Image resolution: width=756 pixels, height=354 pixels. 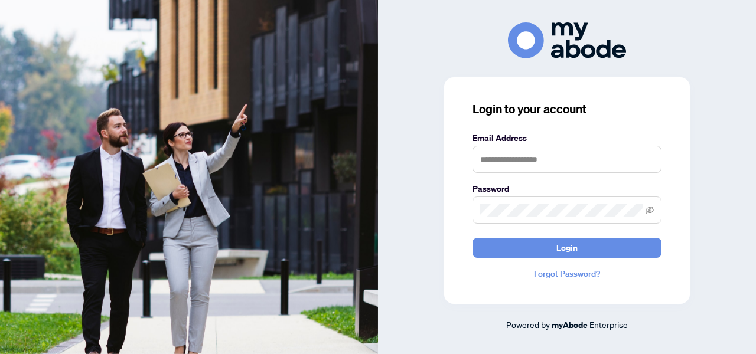 I want to click on button: Login, so click(x=567, y=248).